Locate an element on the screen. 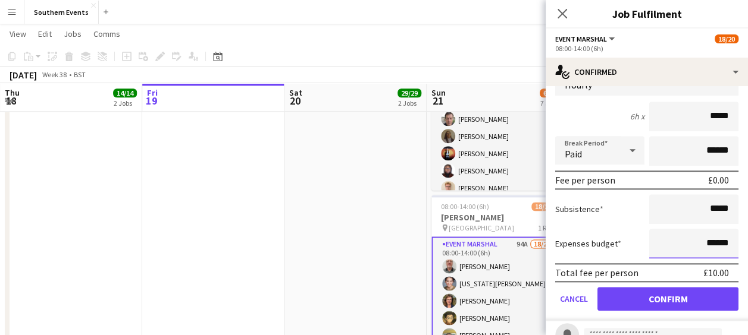  span: Event Marshal is located at coordinates (581, 39).